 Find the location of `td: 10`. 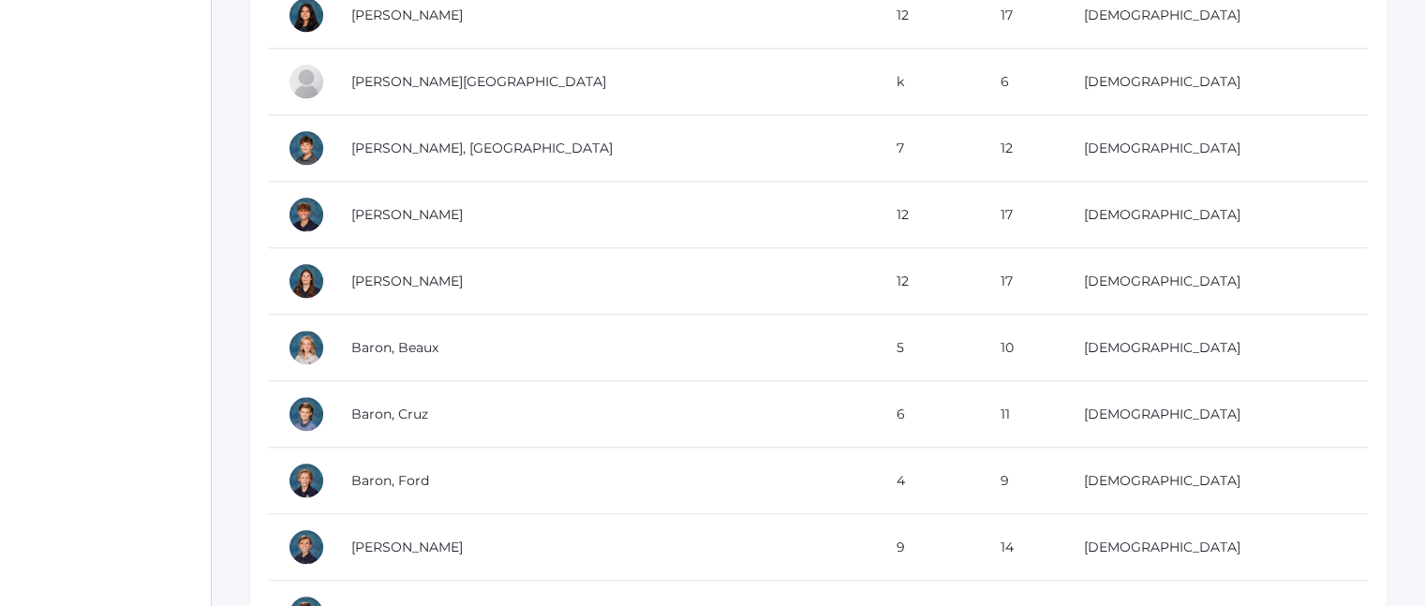

td: 10 is located at coordinates (1023, 348).